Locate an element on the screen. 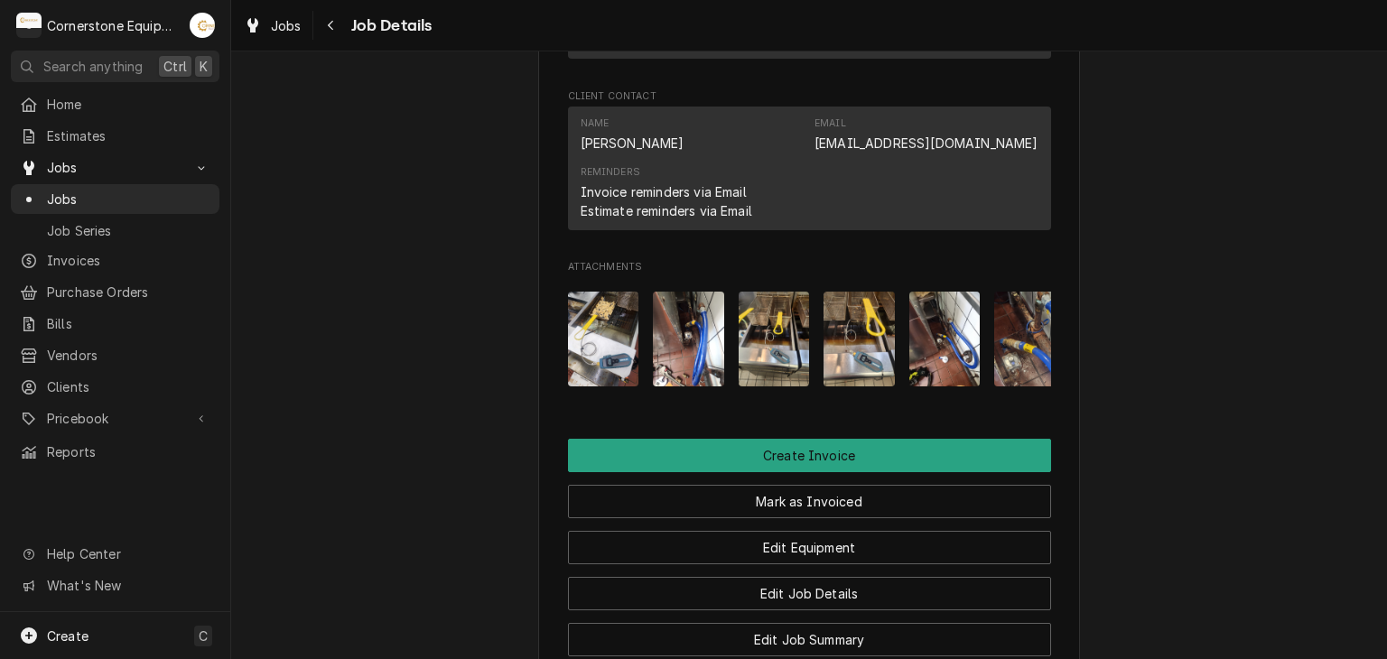  a: Invoices is located at coordinates (115, 260).